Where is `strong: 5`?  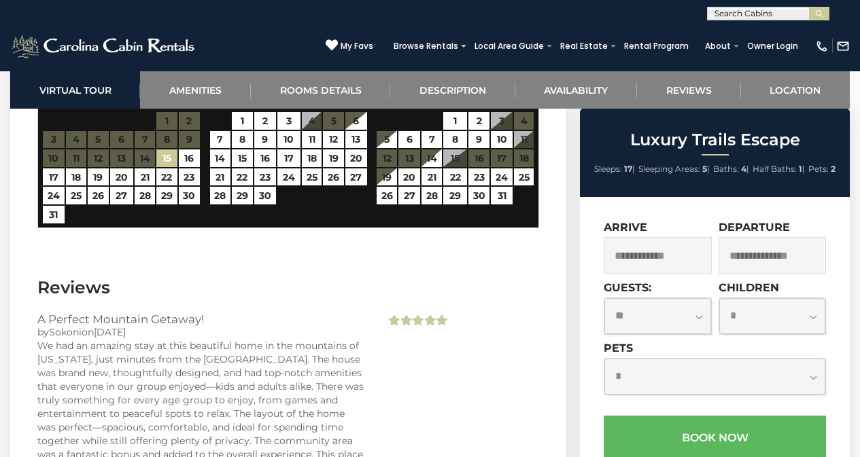
strong: 5 is located at coordinates (704, 169).